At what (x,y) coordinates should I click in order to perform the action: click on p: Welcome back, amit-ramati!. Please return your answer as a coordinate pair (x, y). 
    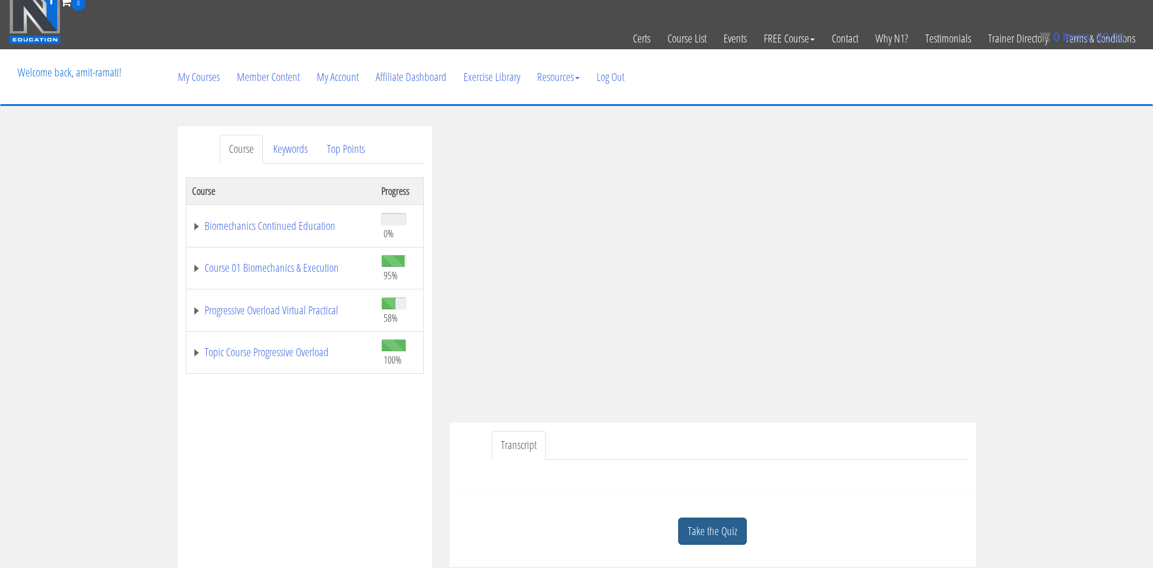
    Looking at the image, I should click on (69, 73).